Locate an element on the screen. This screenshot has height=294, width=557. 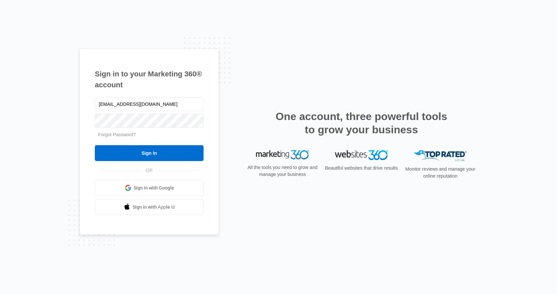
img: Websites 360 is located at coordinates (361, 155).